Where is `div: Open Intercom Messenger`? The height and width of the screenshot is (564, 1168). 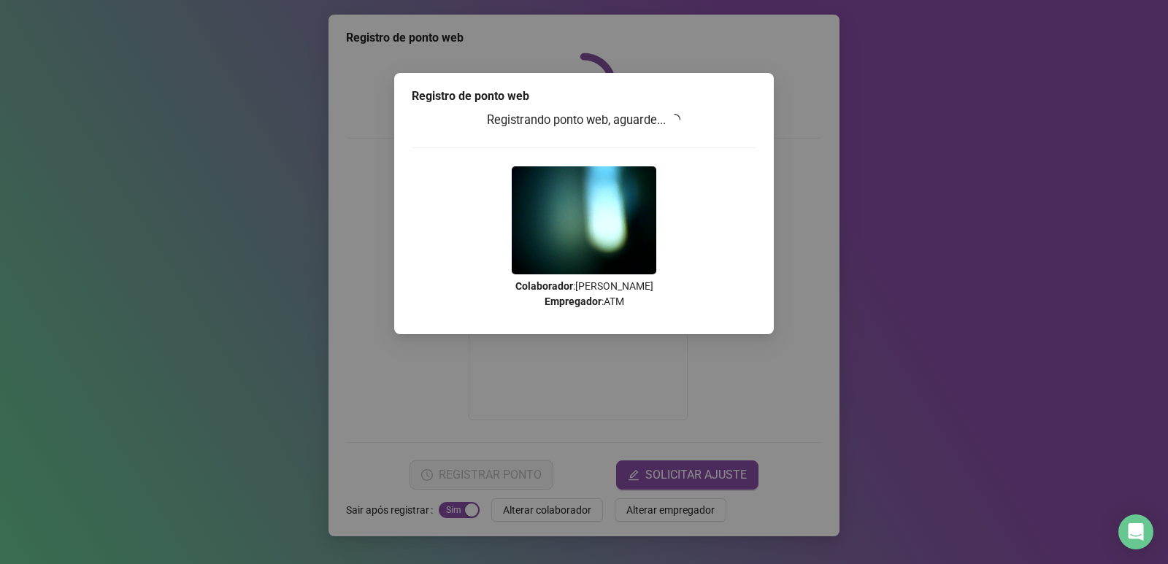 div: Open Intercom Messenger is located at coordinates (1136, 532).